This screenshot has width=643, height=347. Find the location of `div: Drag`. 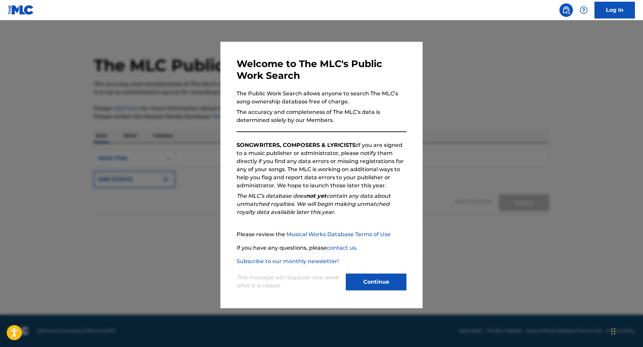

div: Drag is located at coordinates (613, 331).